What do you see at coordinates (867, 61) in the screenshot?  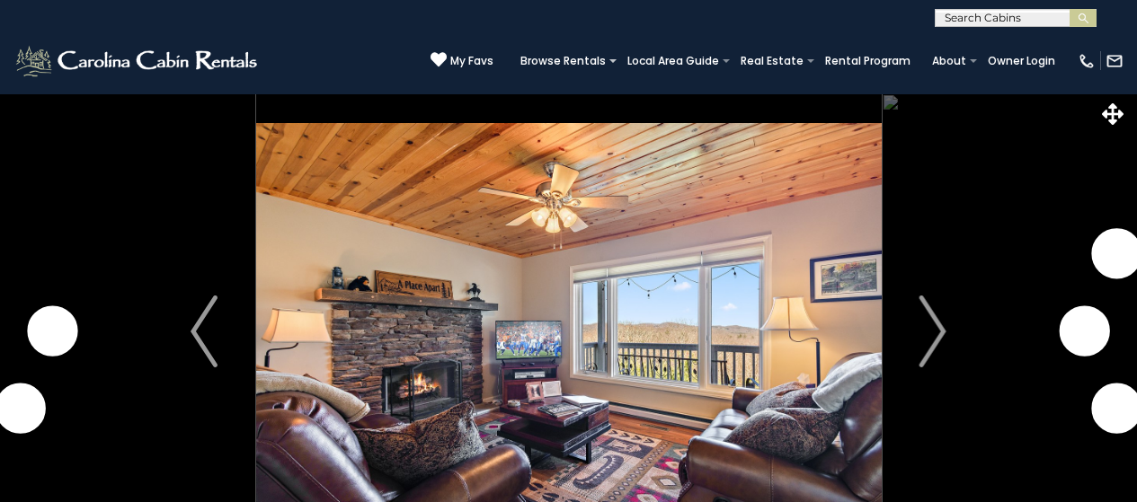 I see `a: Rental Program` at bounding box center [867, 61].